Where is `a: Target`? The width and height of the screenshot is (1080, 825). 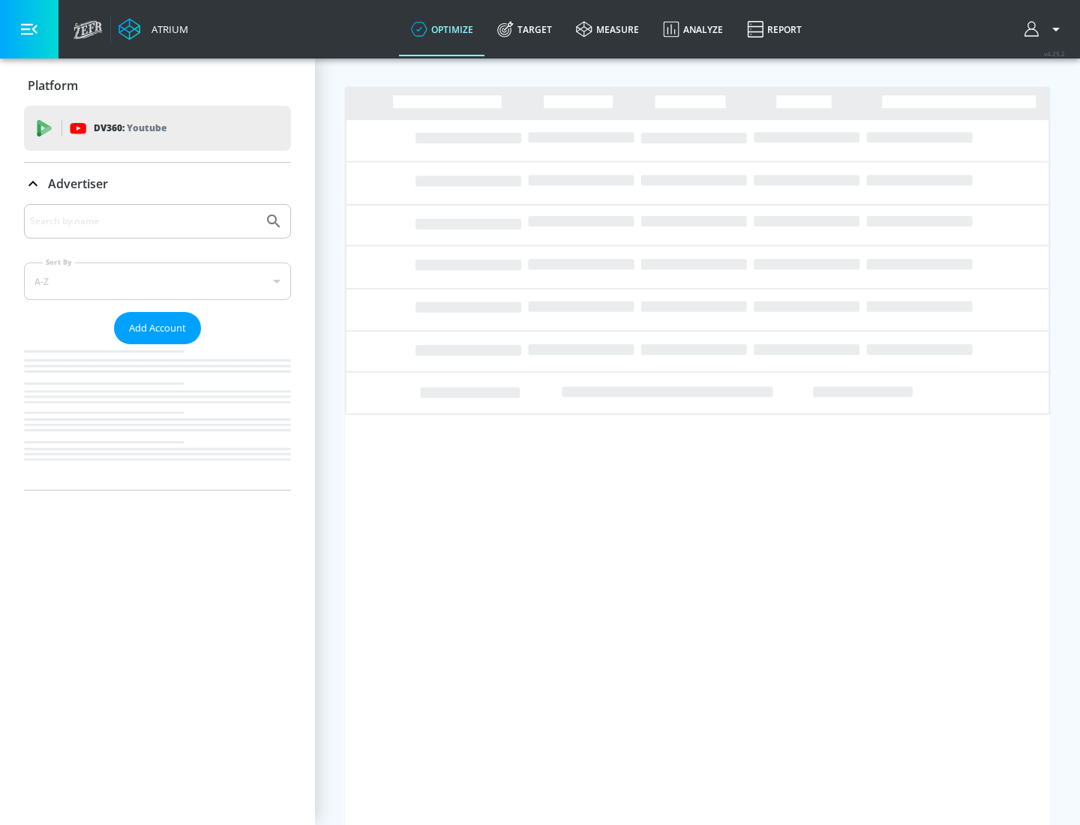 a: Target is located at coordinates (524, 29).